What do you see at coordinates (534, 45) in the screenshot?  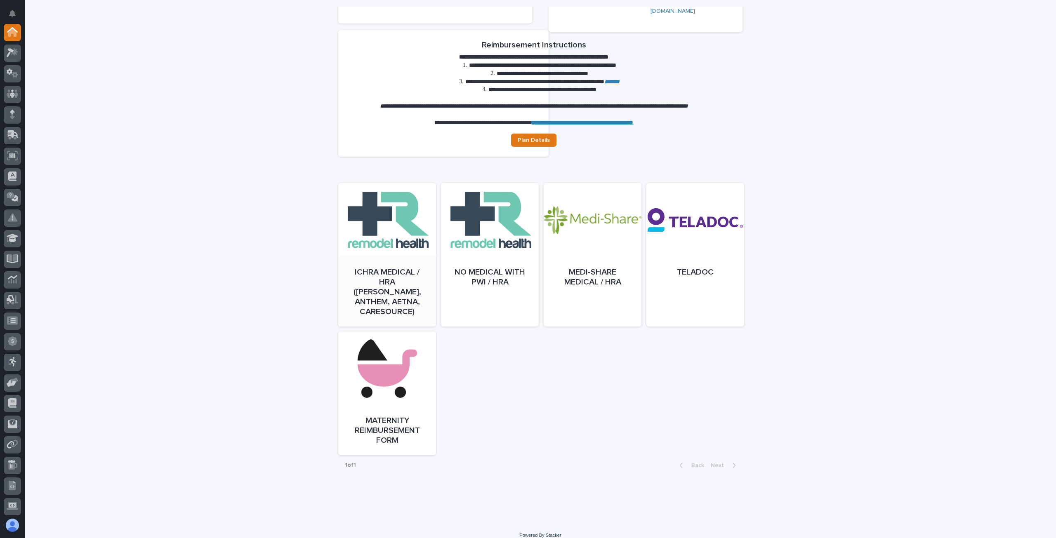 I see `h2: Reimbursement Instructions` at bounding box center [534, 45].